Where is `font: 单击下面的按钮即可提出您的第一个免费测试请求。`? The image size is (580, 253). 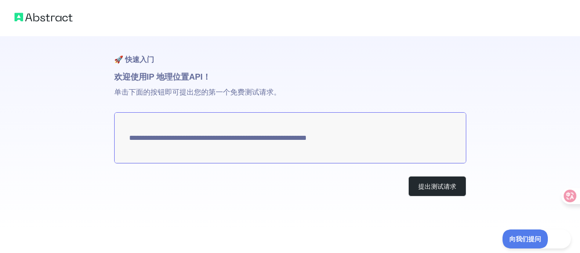 font: 单击下面的按钮即可提出您的第一个免费测试请求。 is located at coordinates (198, 92).